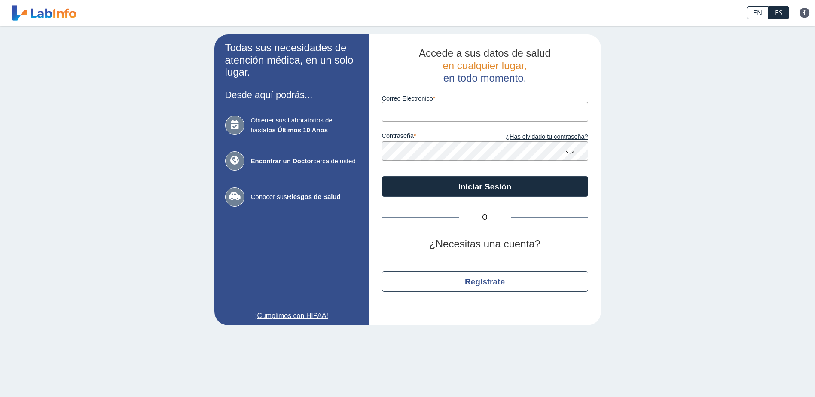 The height and width of the screenshot is (397, 815). Describe the element at coordinates (484, 53) in the screenshot. I see `span: Accede a sus datos de salud` at that location.